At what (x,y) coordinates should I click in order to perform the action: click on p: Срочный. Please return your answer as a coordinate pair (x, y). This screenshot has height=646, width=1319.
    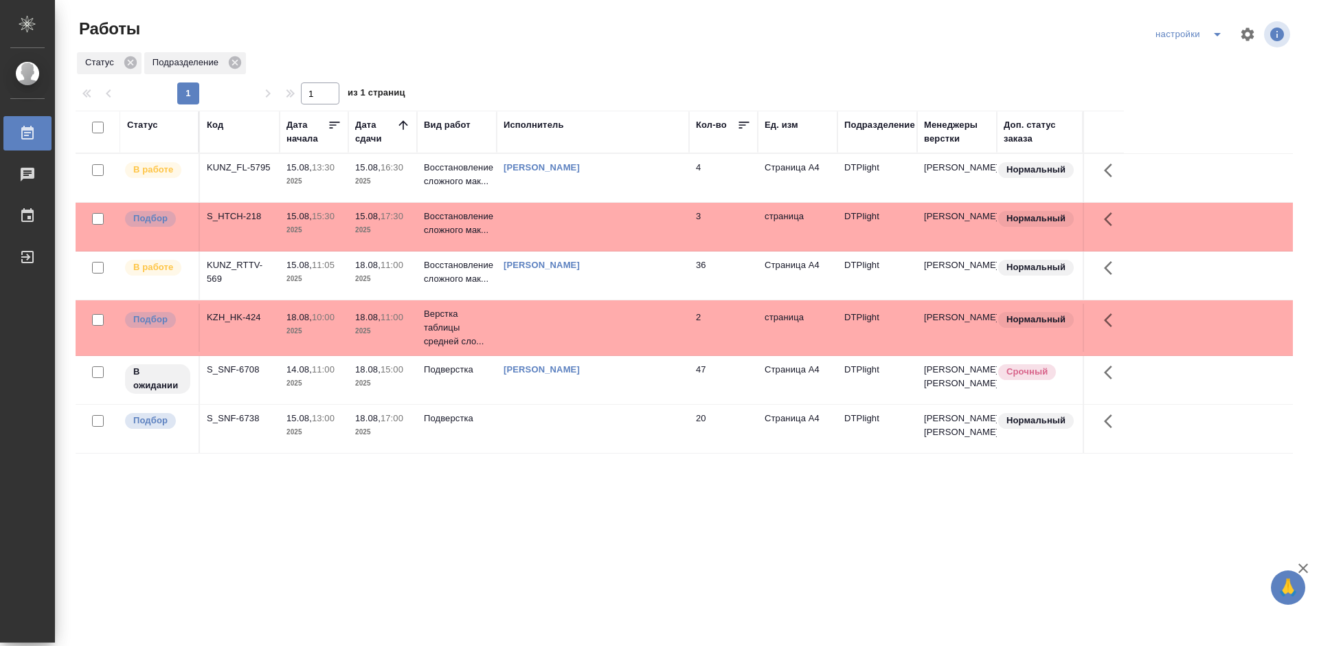
    Looking at the image, I should click on (1027, 372).